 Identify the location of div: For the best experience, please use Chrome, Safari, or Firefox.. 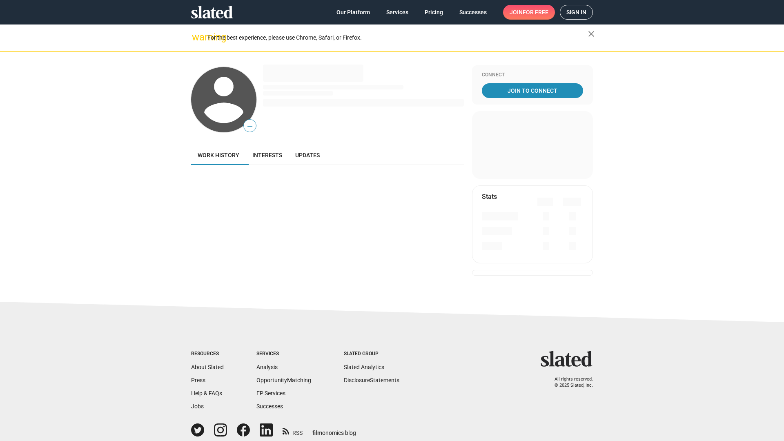
(398, 38).